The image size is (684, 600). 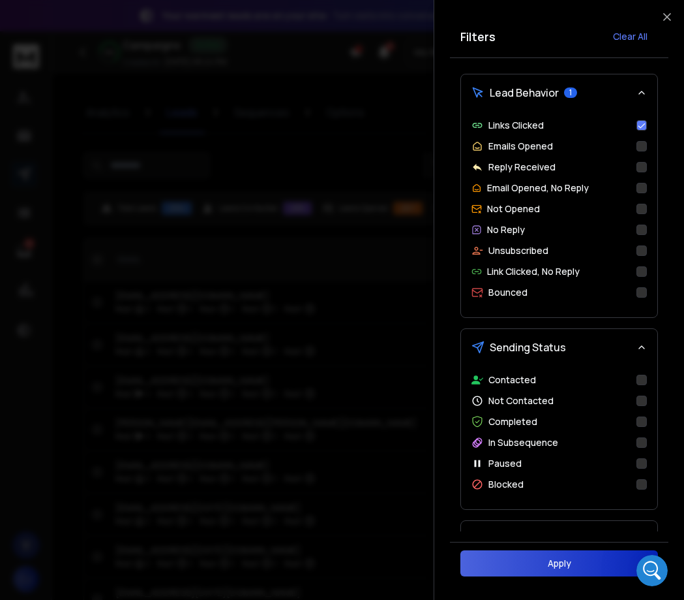 What do you see at coordinates (559, 563) in the screenshot?
I see `button: Apply` at bounding box center [559, 563].